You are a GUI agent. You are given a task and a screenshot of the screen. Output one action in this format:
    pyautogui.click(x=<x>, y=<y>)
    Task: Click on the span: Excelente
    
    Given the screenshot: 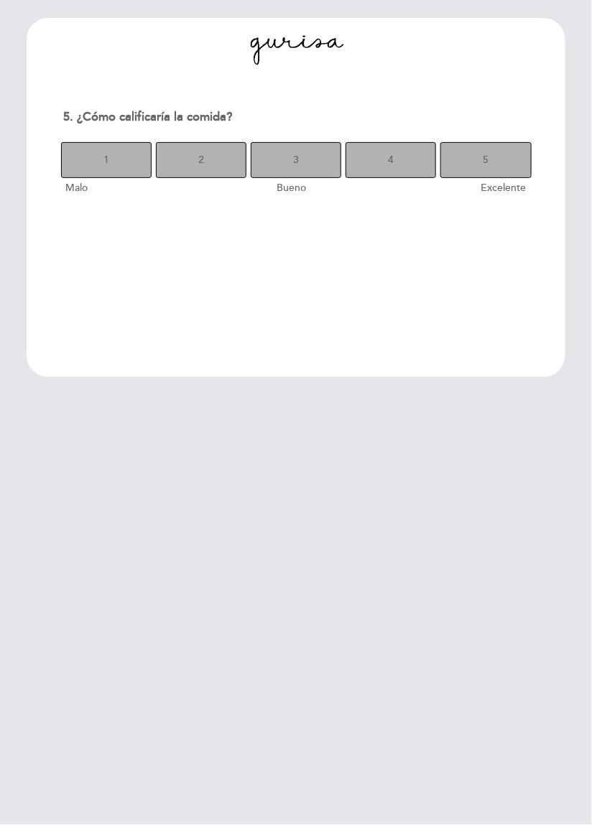 What is the action you would take?
    pyautogui.click(x=504, y=187)
    